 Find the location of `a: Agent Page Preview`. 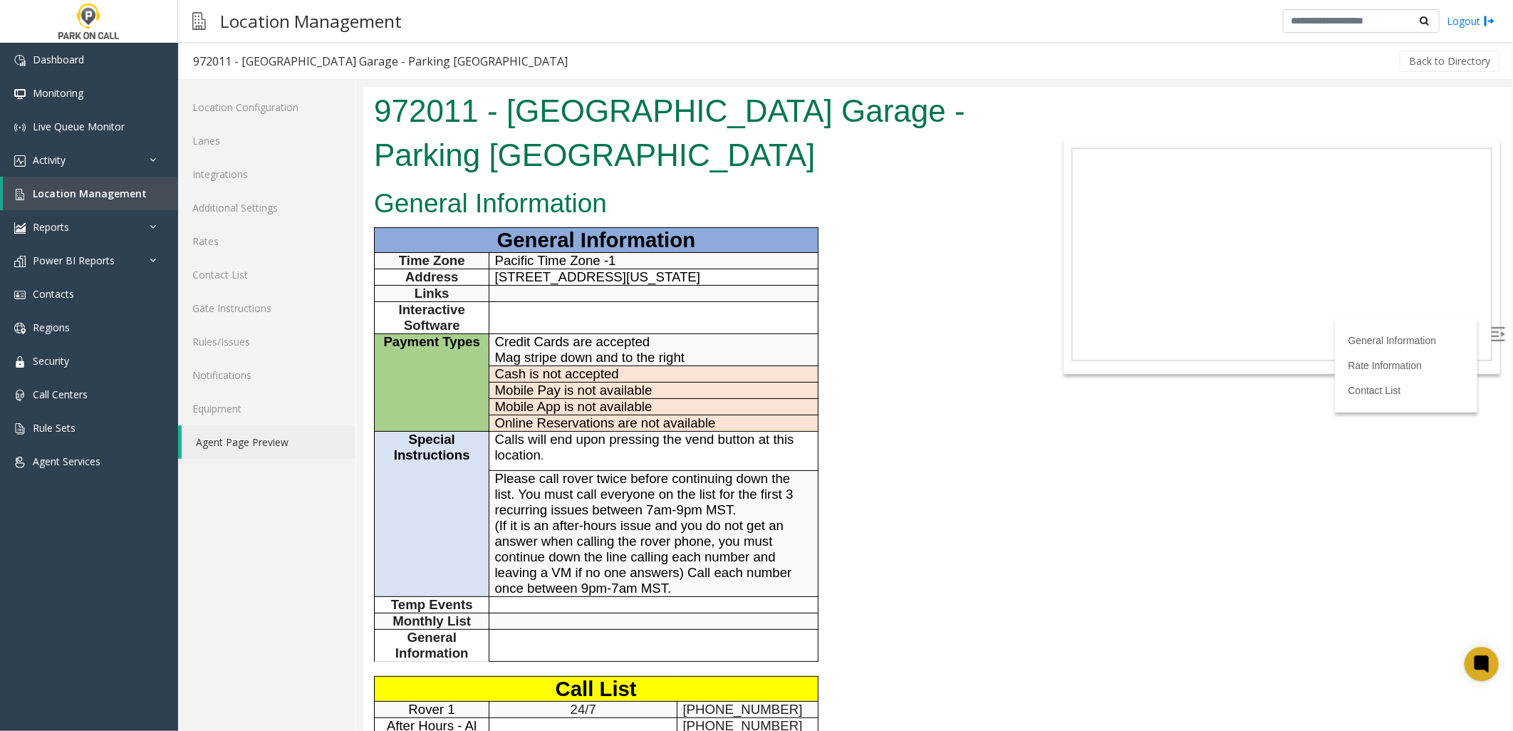

a: Agent Page Preview is located at coordinates (269, 442).